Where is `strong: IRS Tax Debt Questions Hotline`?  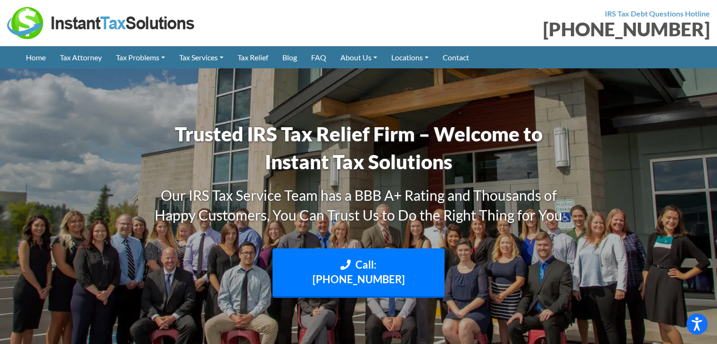
strong: IRS Tax Debt Questions Hotline is located at coordinates (657, 13).